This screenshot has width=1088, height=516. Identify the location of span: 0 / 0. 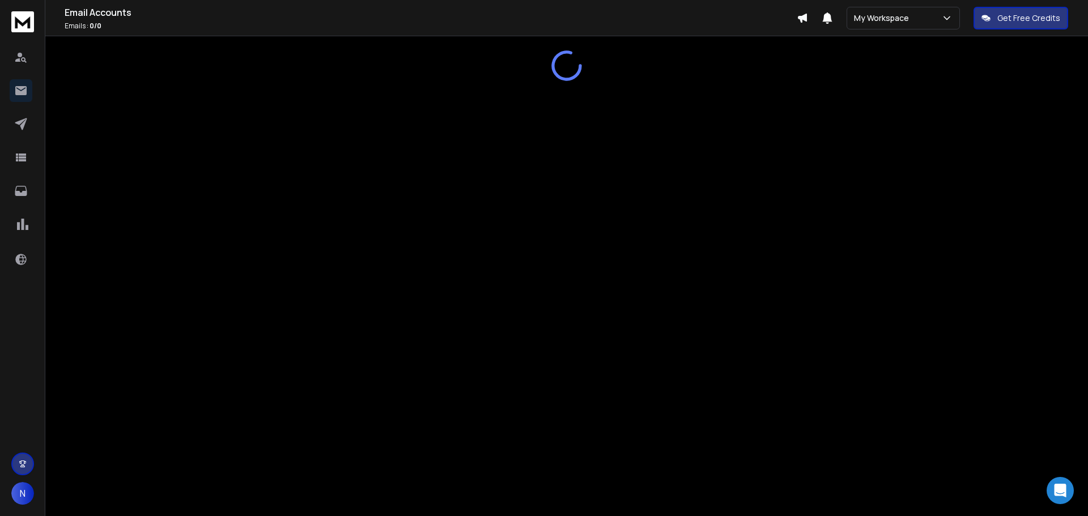
(95, 25).